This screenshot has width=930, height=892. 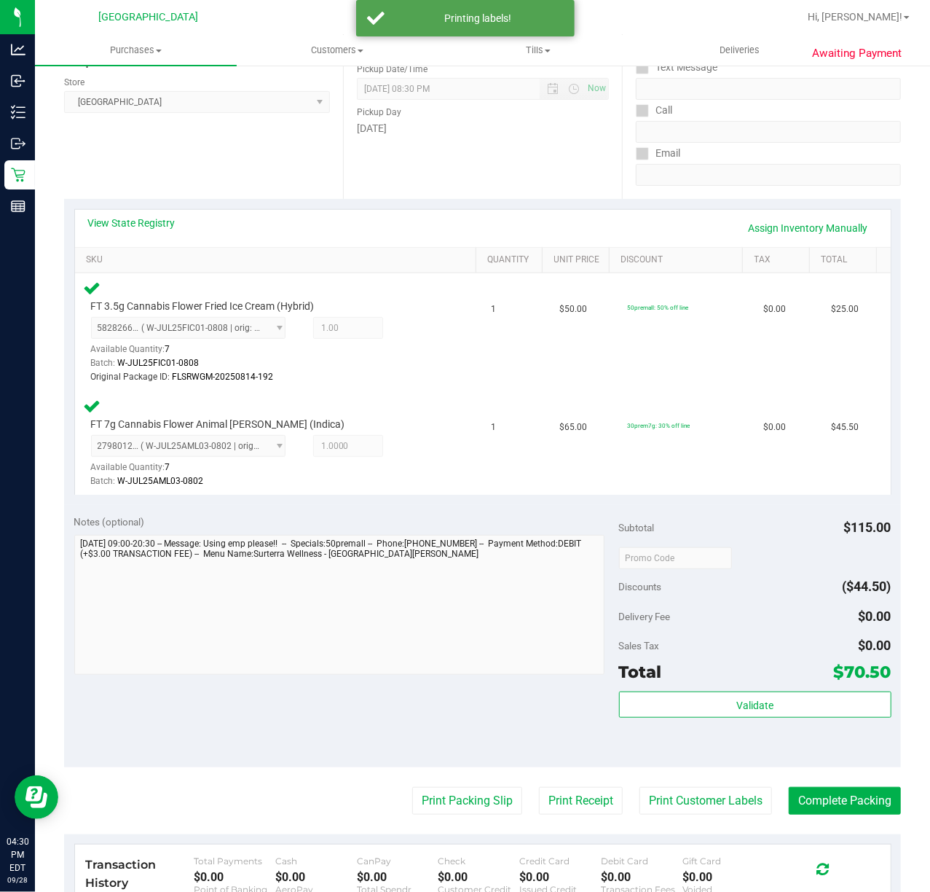 What do you see at coordinates (809, 228) in the screenshot?
I see `a: Assign Inventory Manually` at bounding box center [809, 228].